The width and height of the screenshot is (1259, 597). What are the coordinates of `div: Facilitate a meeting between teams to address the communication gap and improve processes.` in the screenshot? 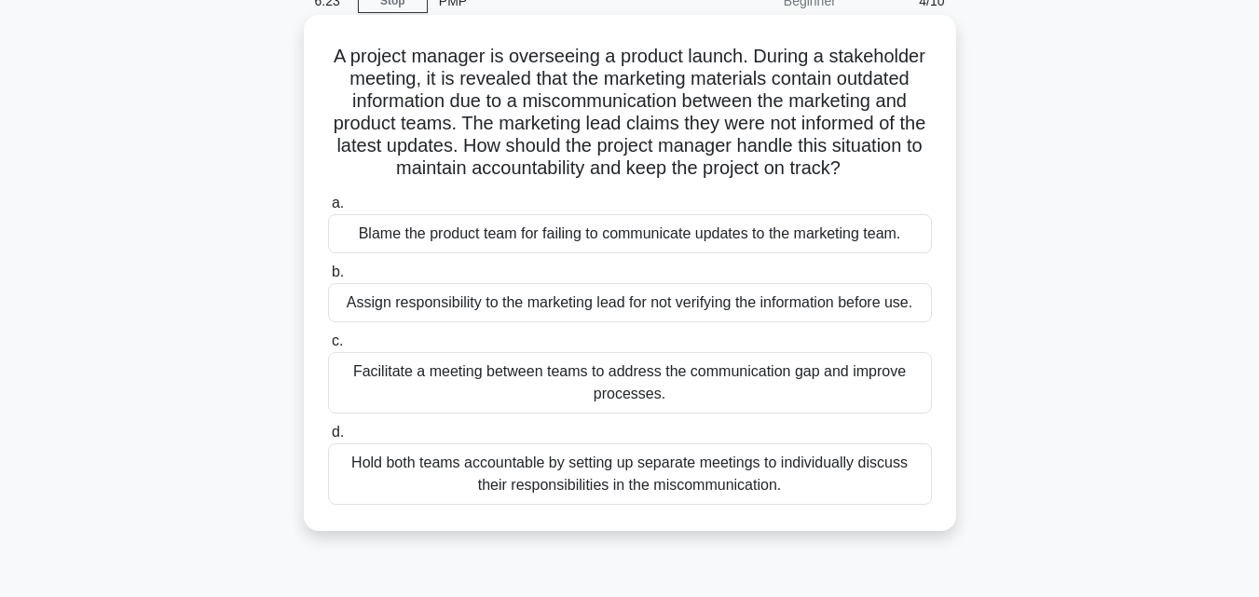 It's located at (630, 383).